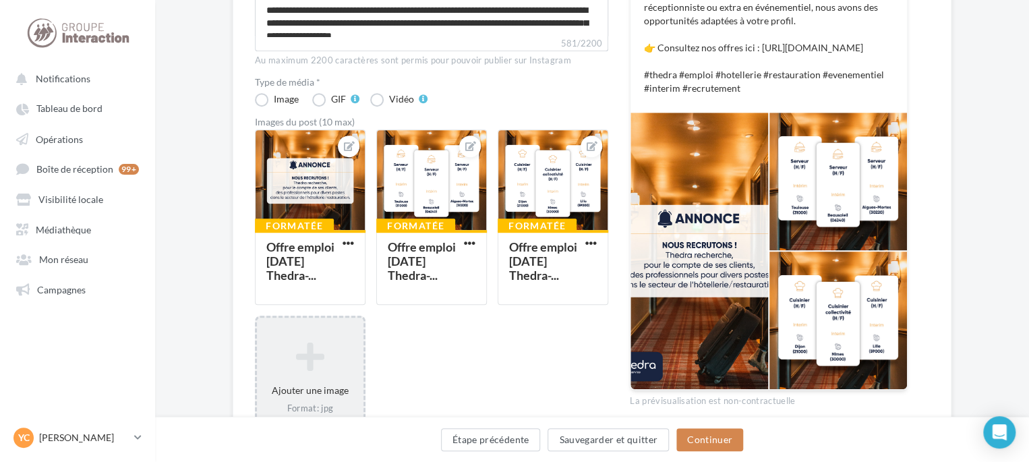 Image resolution: width=1029 pixels, height=462 pixels. I want to click on div: GIF, so click(338, 99).